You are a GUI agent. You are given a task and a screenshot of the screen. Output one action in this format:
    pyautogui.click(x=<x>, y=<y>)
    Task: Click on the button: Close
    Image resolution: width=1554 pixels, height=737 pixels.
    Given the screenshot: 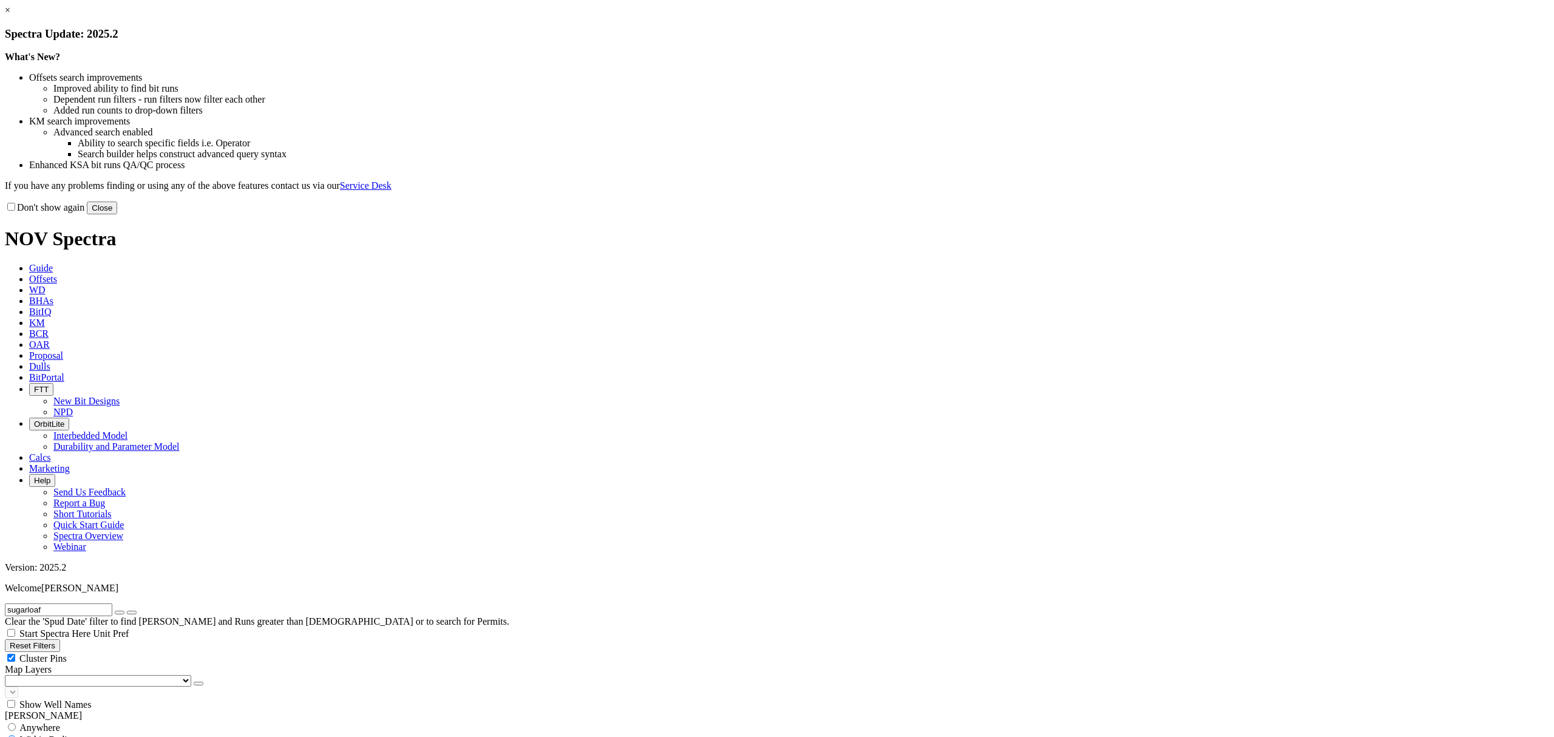 What is the action you would take?
    pyautogui.click(x=102, y=208)
    